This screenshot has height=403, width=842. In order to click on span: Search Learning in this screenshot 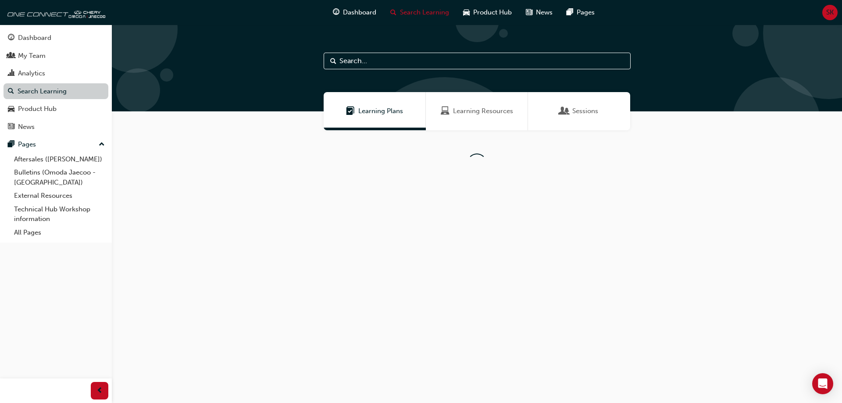, I will do `click(425, 12)`.